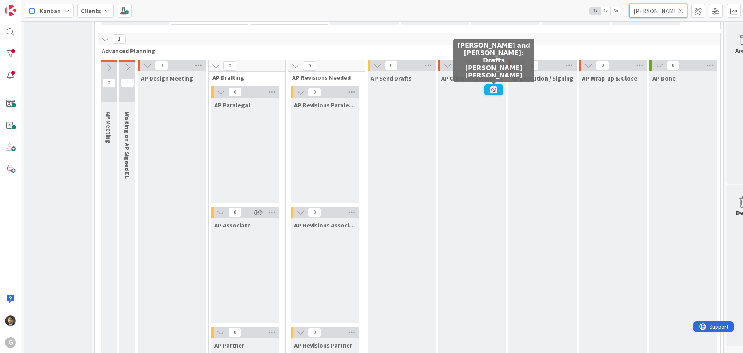 The width and height of the screenshot is (743, 353). I want to click on span: AP Send Drafts, so click(391, 78).